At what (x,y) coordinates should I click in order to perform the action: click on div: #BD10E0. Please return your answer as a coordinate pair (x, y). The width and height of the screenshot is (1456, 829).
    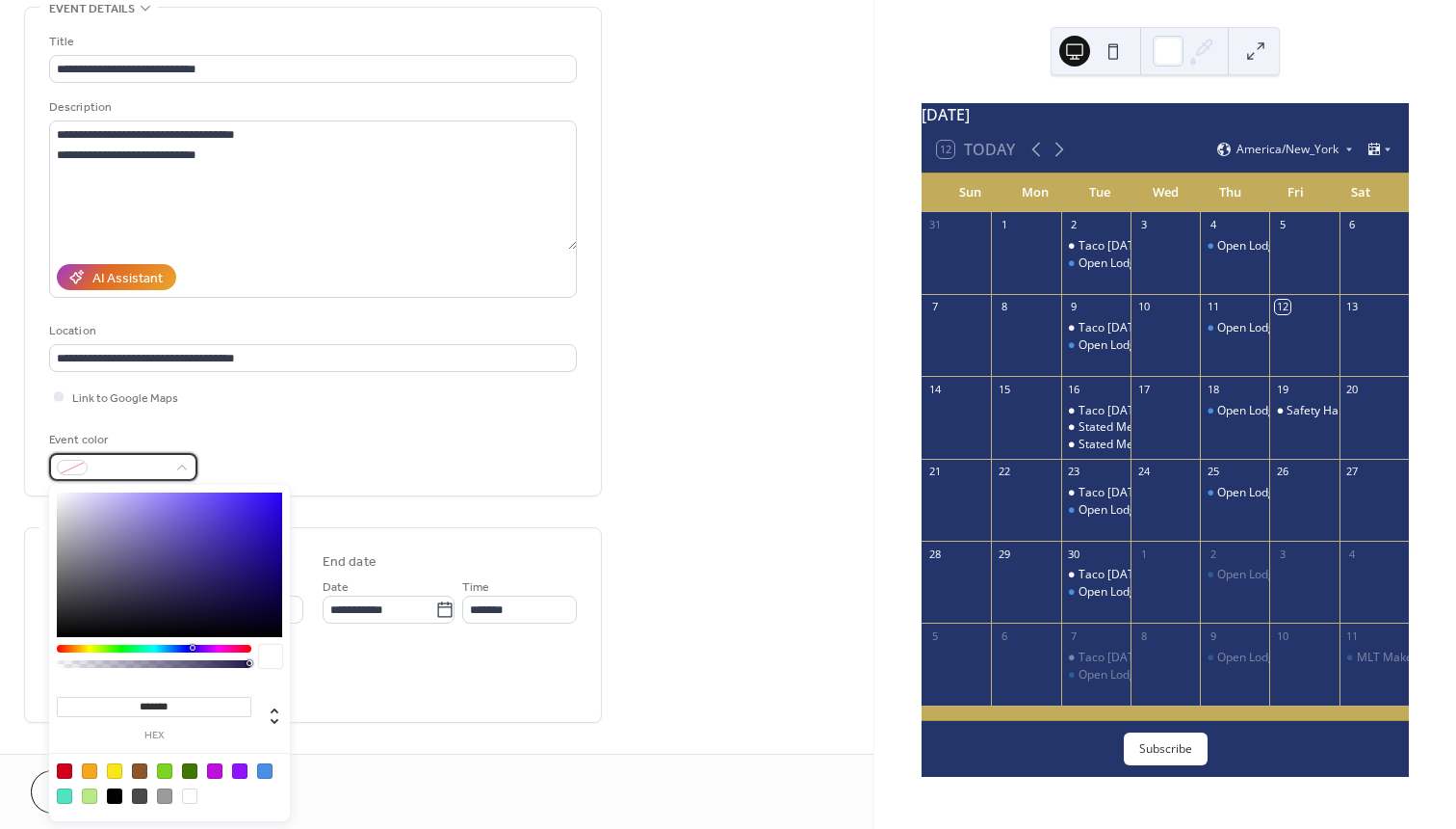
    Looking at the image, I should click on (215, 771).